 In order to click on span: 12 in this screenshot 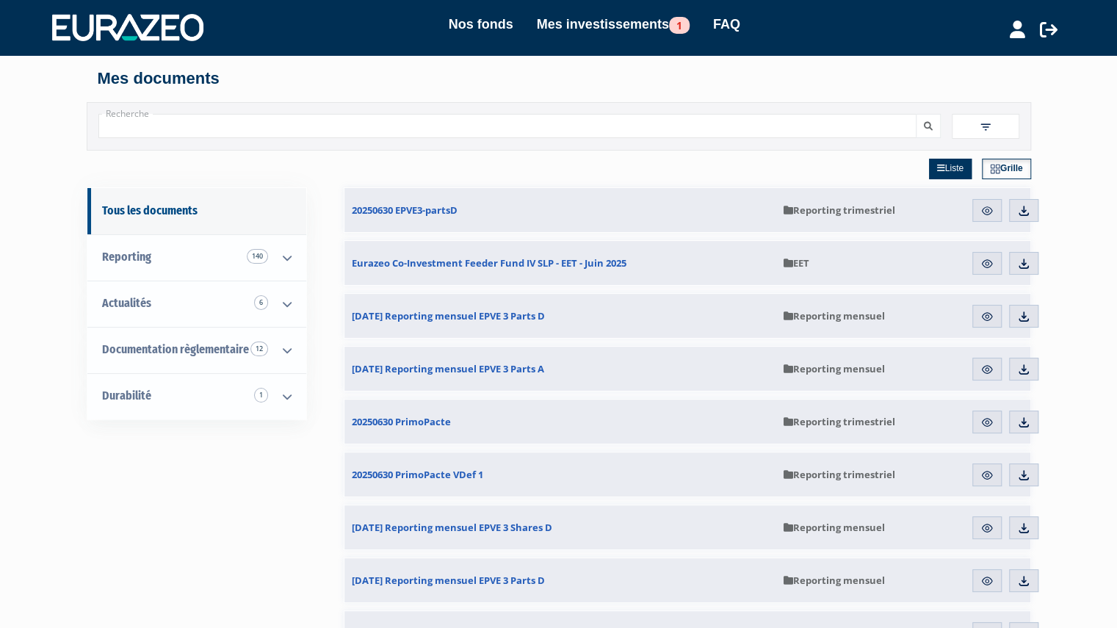, I will do `click(259, 349)`.